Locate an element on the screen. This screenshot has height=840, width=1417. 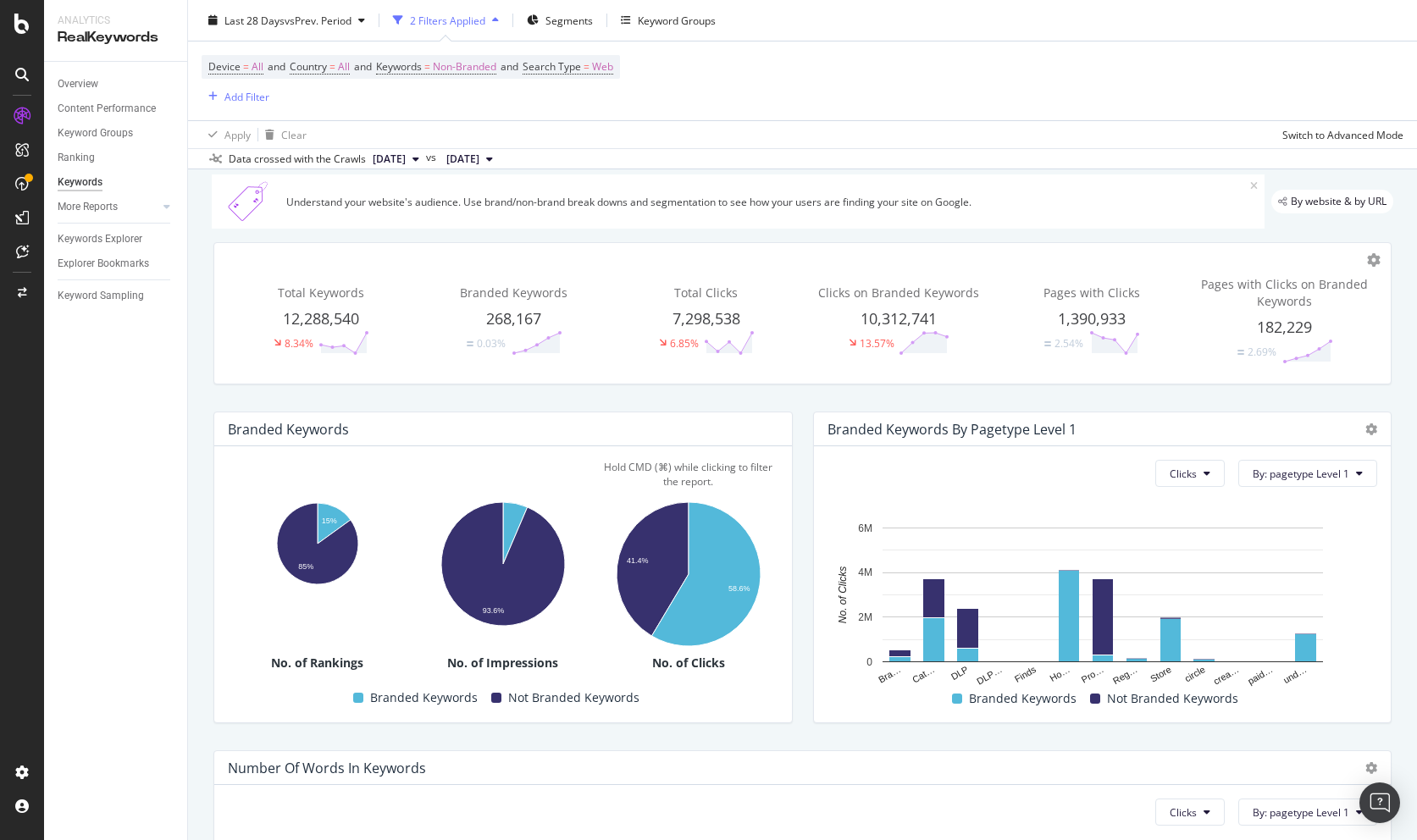
div: 6.85% is located at coordinates (685, 343).